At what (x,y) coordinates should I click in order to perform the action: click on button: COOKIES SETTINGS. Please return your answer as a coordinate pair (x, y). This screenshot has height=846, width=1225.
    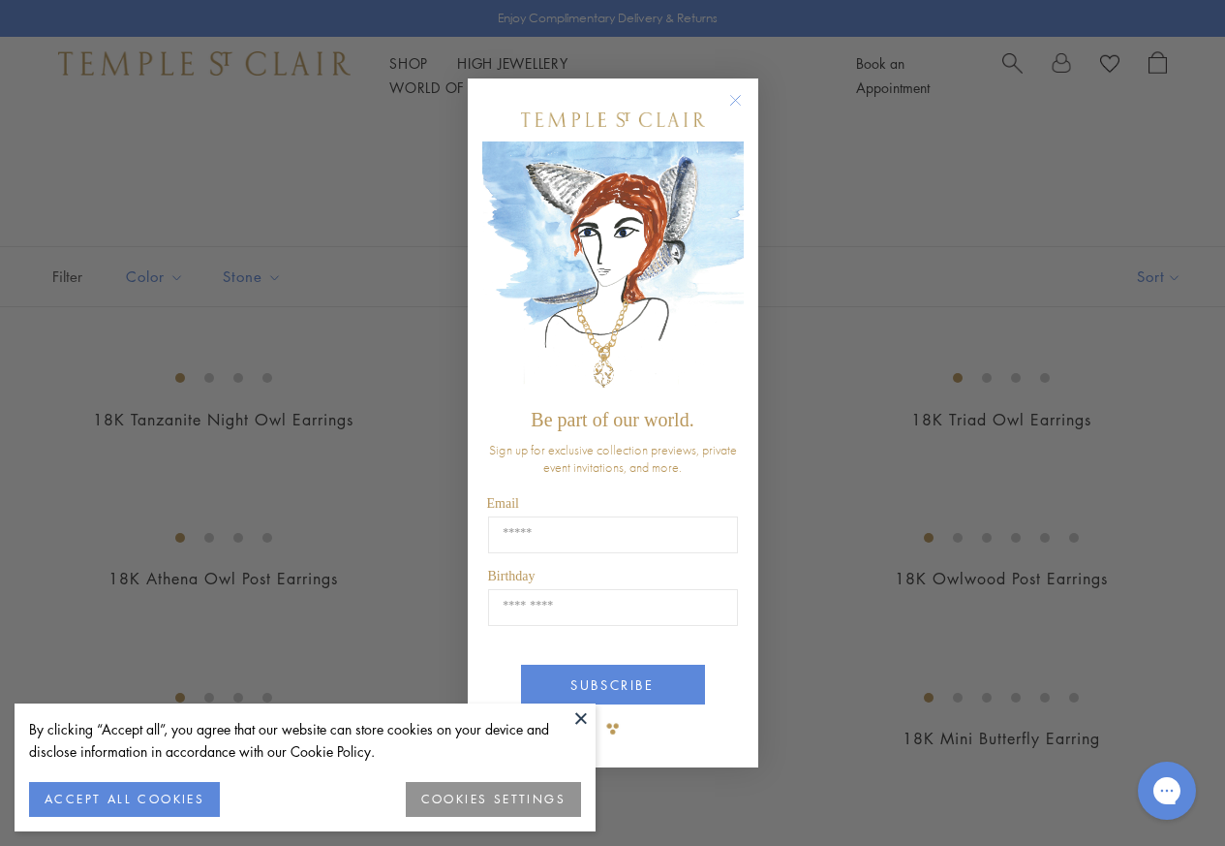
    Looking at the image, I should click on (493, 799).